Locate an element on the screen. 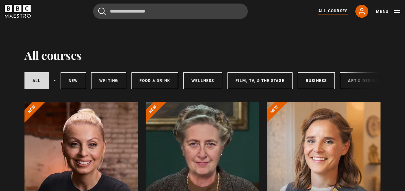 The height and width of the screenshot is (191, 405). a: New is located at coordinates (73, 81).